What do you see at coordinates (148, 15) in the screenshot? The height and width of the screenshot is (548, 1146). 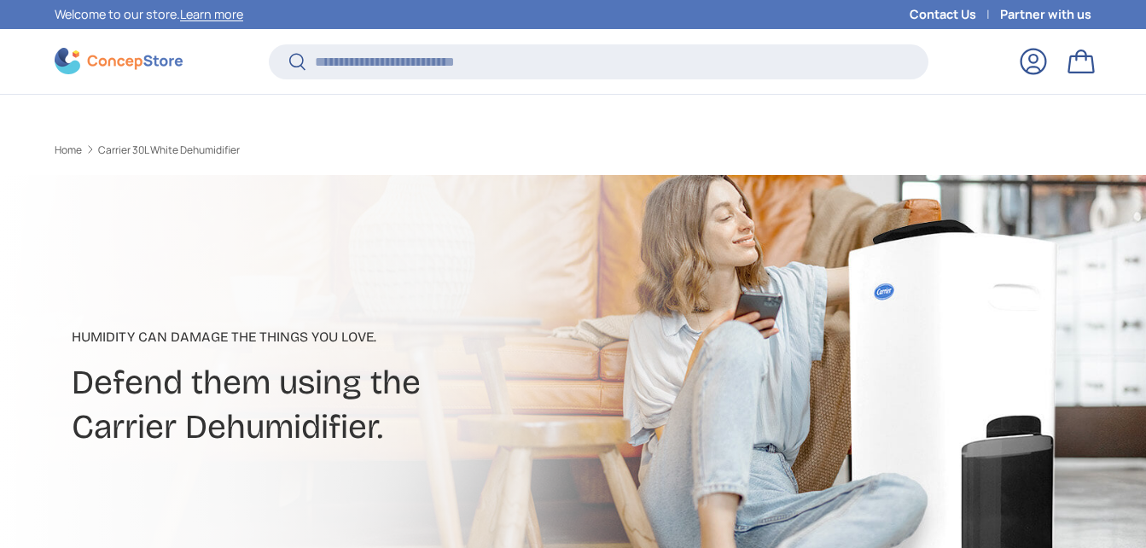 I see `p: Welcome to our store.` at bounding box center [148, 15].